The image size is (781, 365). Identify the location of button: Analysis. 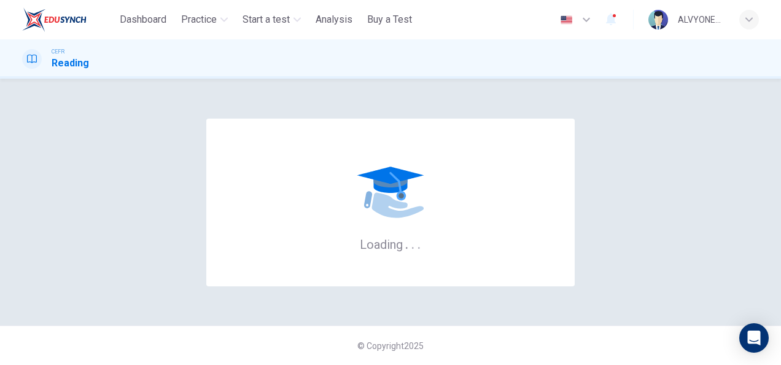
(334, 20).